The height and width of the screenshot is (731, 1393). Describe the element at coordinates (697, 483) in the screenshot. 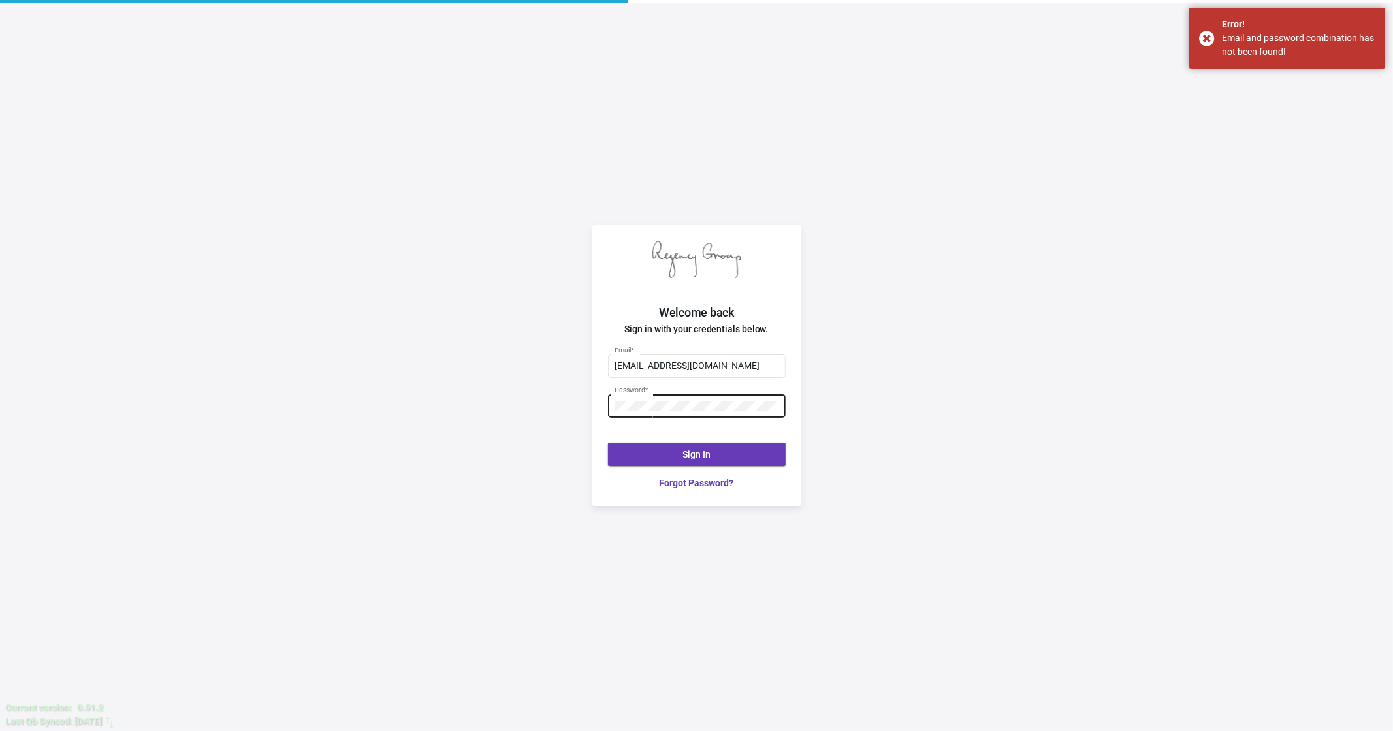

I see `a: Forgot Password?` at that location.